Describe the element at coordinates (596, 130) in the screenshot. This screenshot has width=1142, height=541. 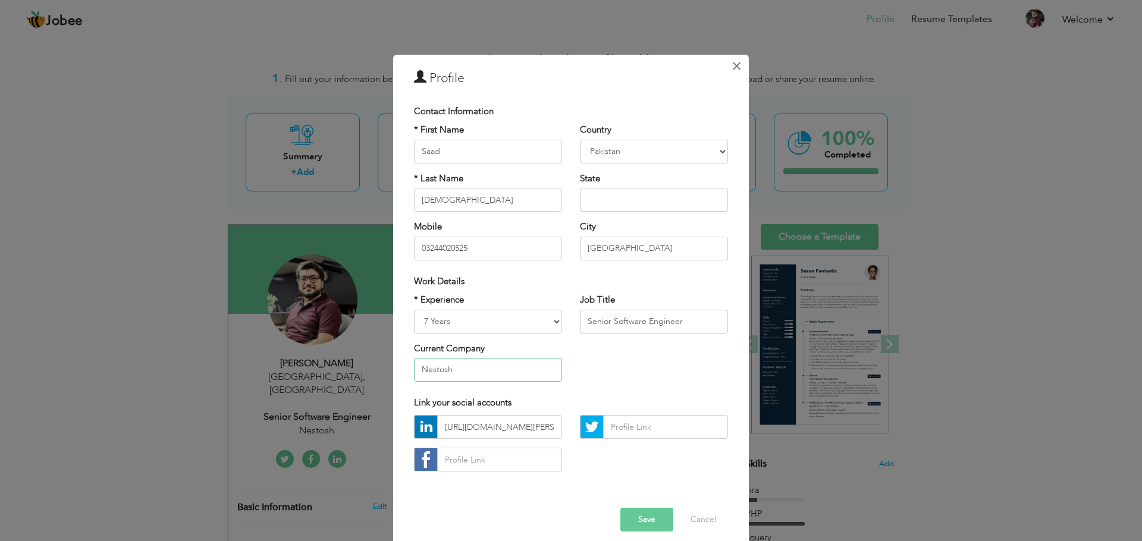
I see `label: Country` at that location.